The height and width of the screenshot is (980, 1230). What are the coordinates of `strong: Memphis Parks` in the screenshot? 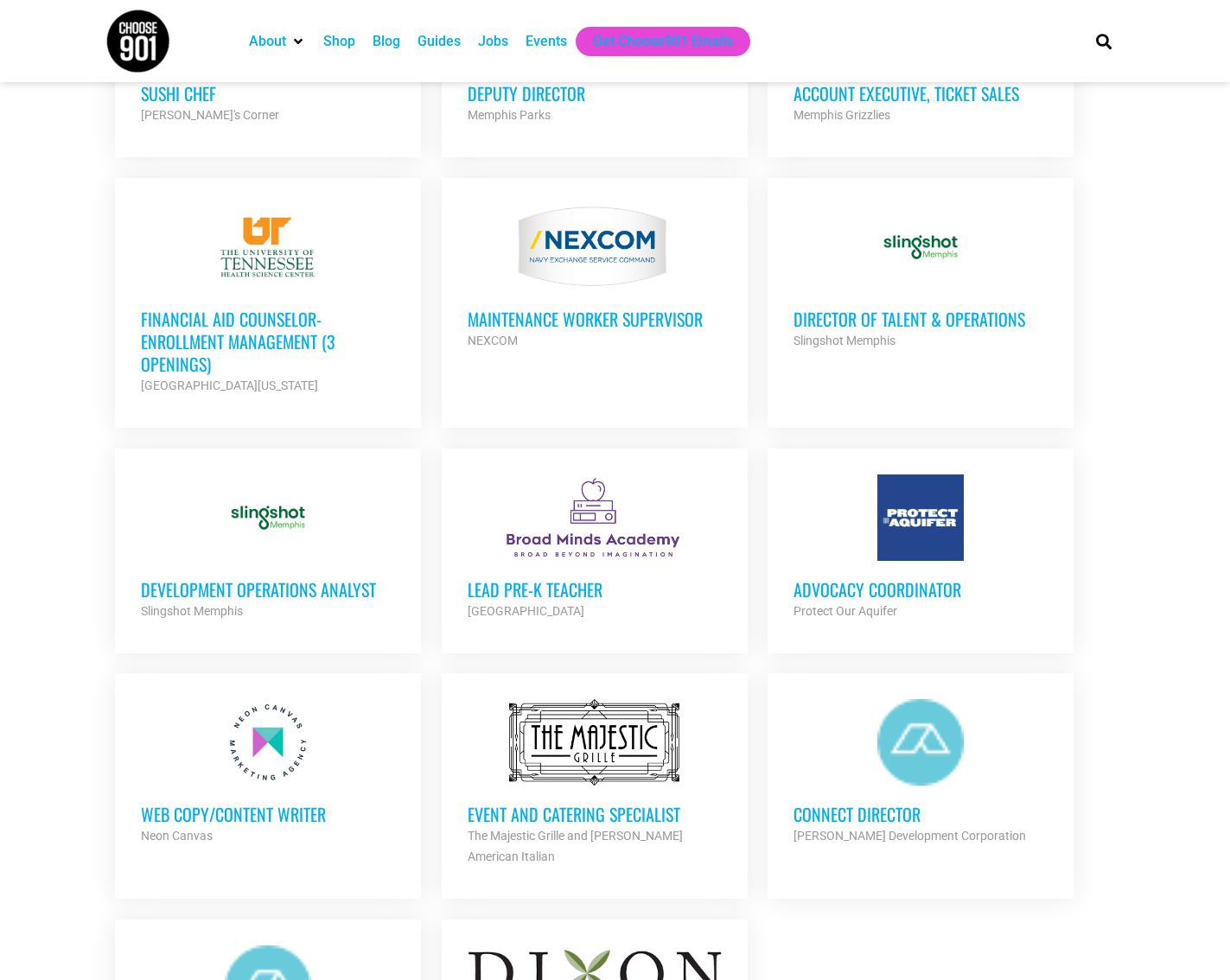 It's located at (510, 115).